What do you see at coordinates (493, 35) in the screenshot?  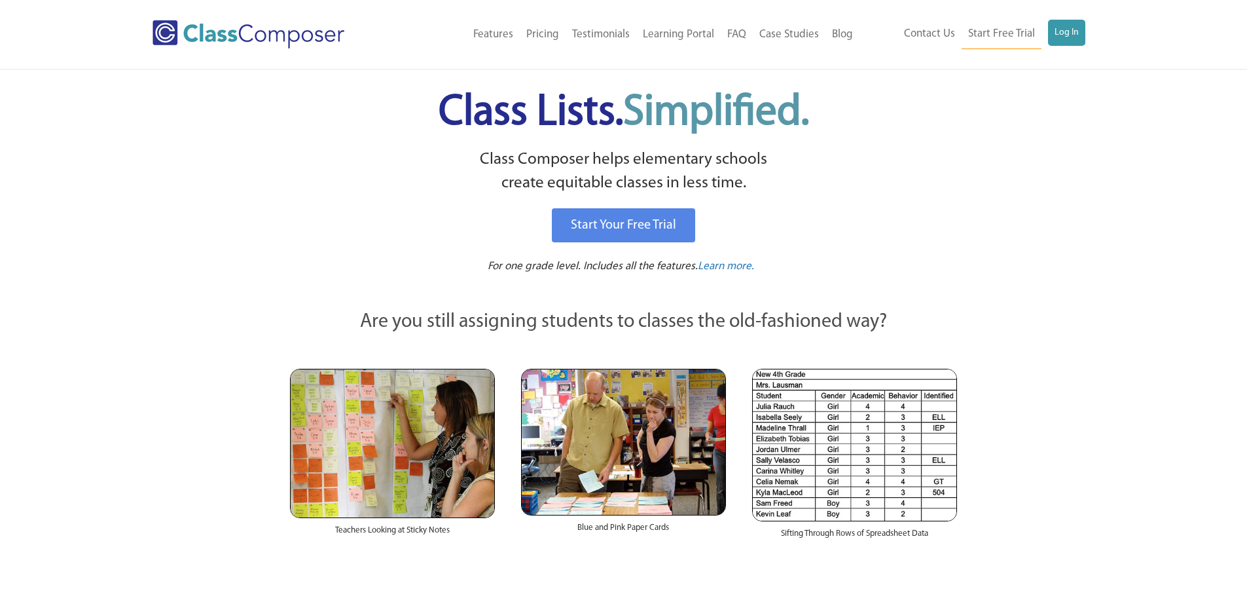 I see `a: Features` at bounding box center [493, 35].